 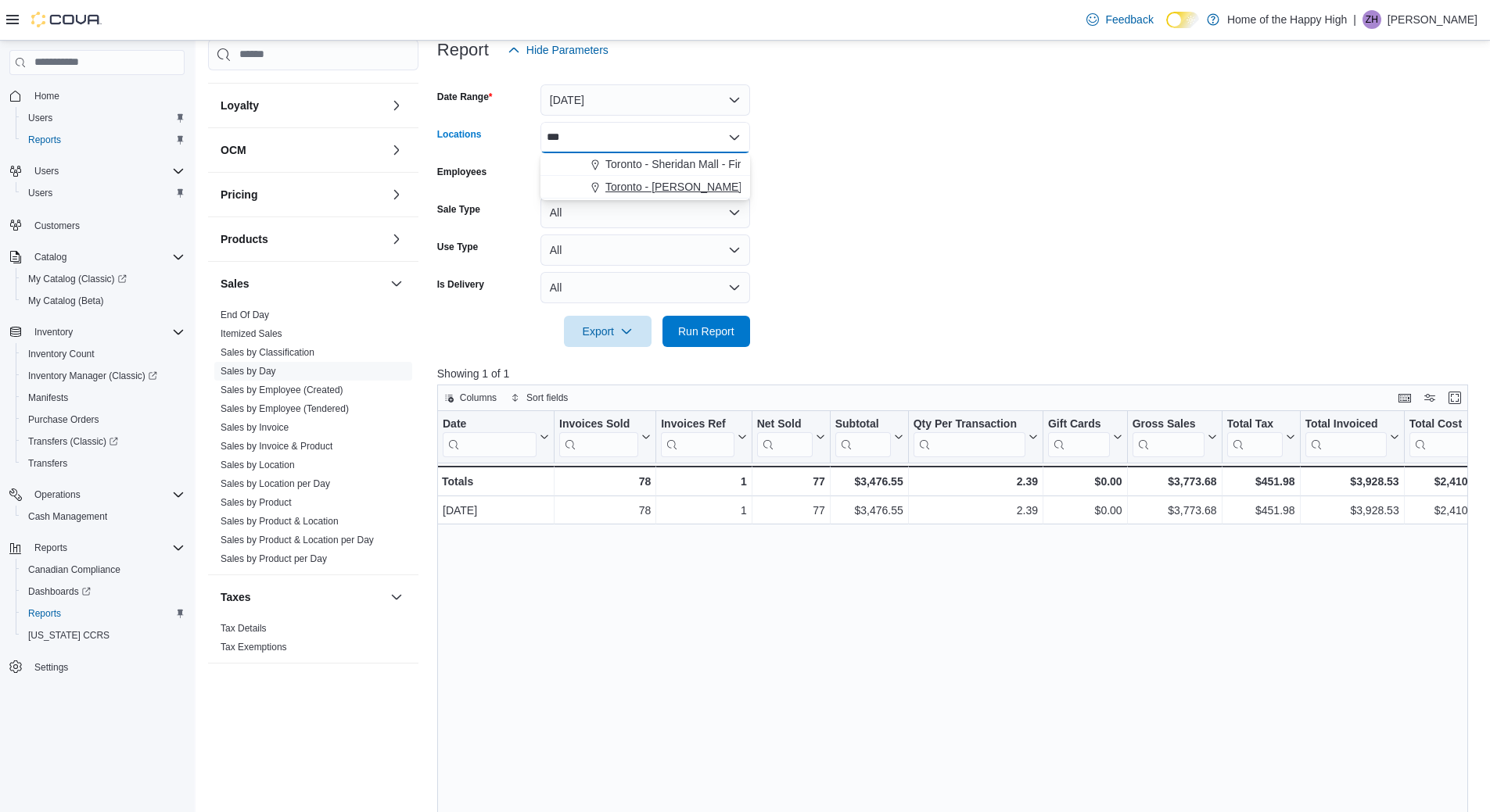 I want to click on button: Catalog, so click(x=50, y=258).